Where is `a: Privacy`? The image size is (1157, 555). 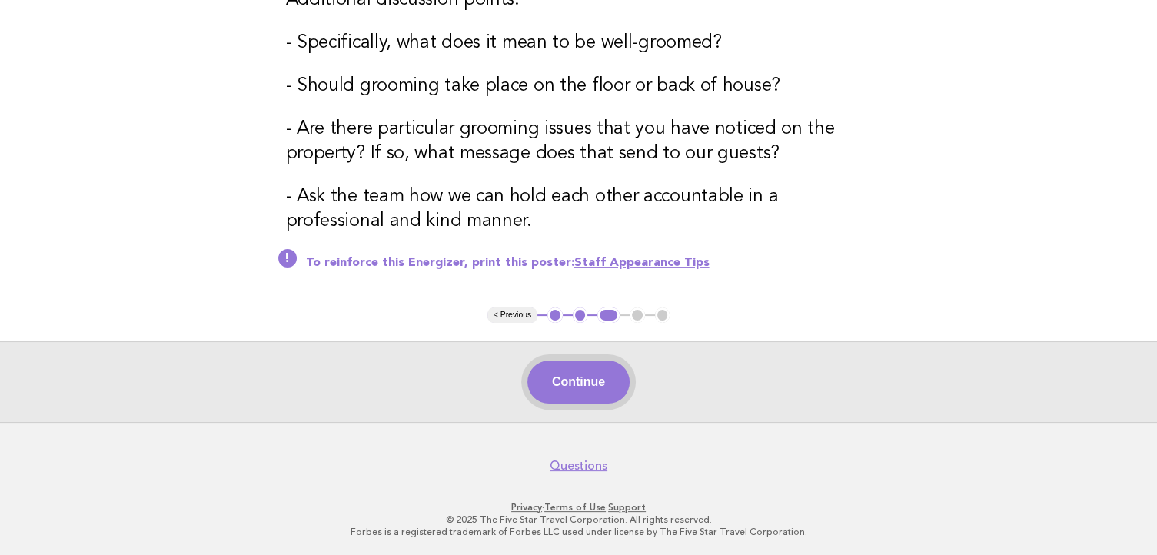
a: Privacy is located at coordinates (527, 507).